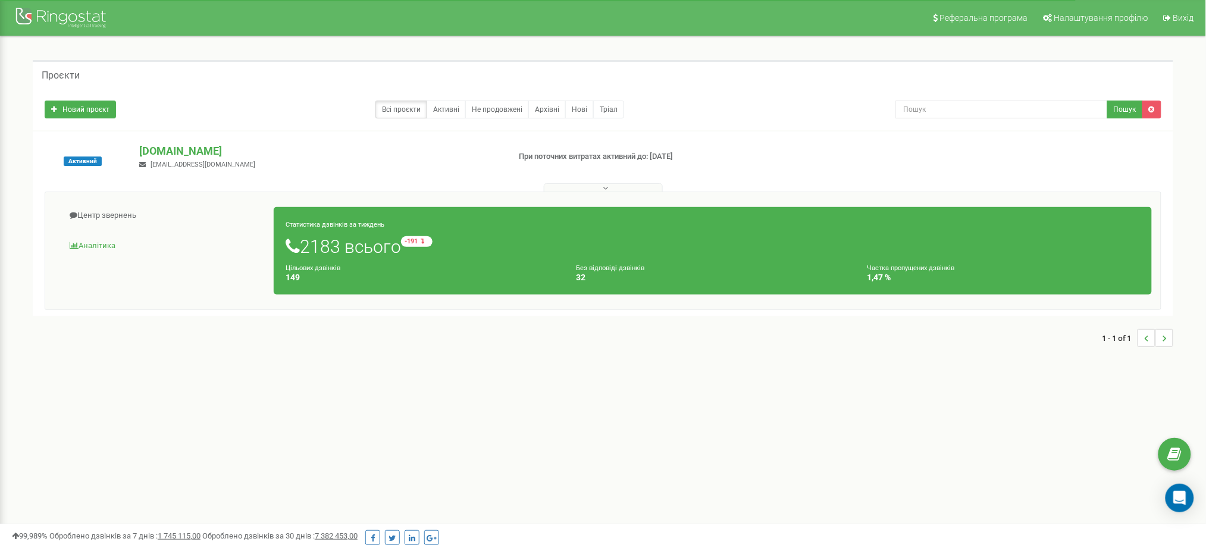 This screenshot has width=1206, height=551. What do you see at coordinates (1101, 18) in the screenshot?
I see `span: Налаштування профілю` at bounding box center [1101, 18].